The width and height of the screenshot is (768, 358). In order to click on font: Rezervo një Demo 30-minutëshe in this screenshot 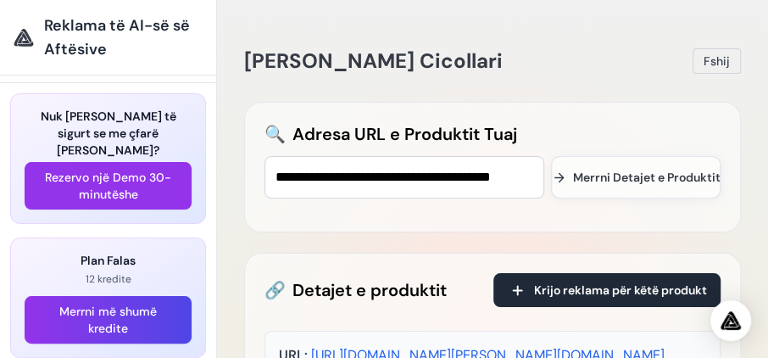, I will do `click(108, 186)`.